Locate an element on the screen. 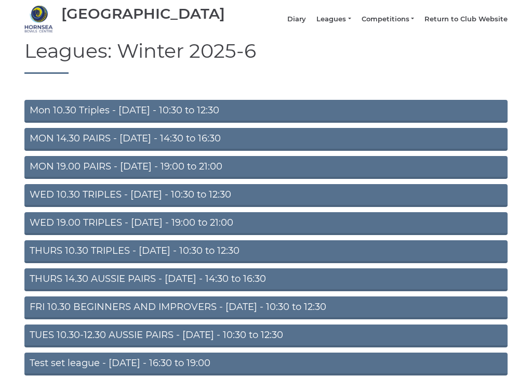  a: Return to Club Website is located at coordinates (466, 19).